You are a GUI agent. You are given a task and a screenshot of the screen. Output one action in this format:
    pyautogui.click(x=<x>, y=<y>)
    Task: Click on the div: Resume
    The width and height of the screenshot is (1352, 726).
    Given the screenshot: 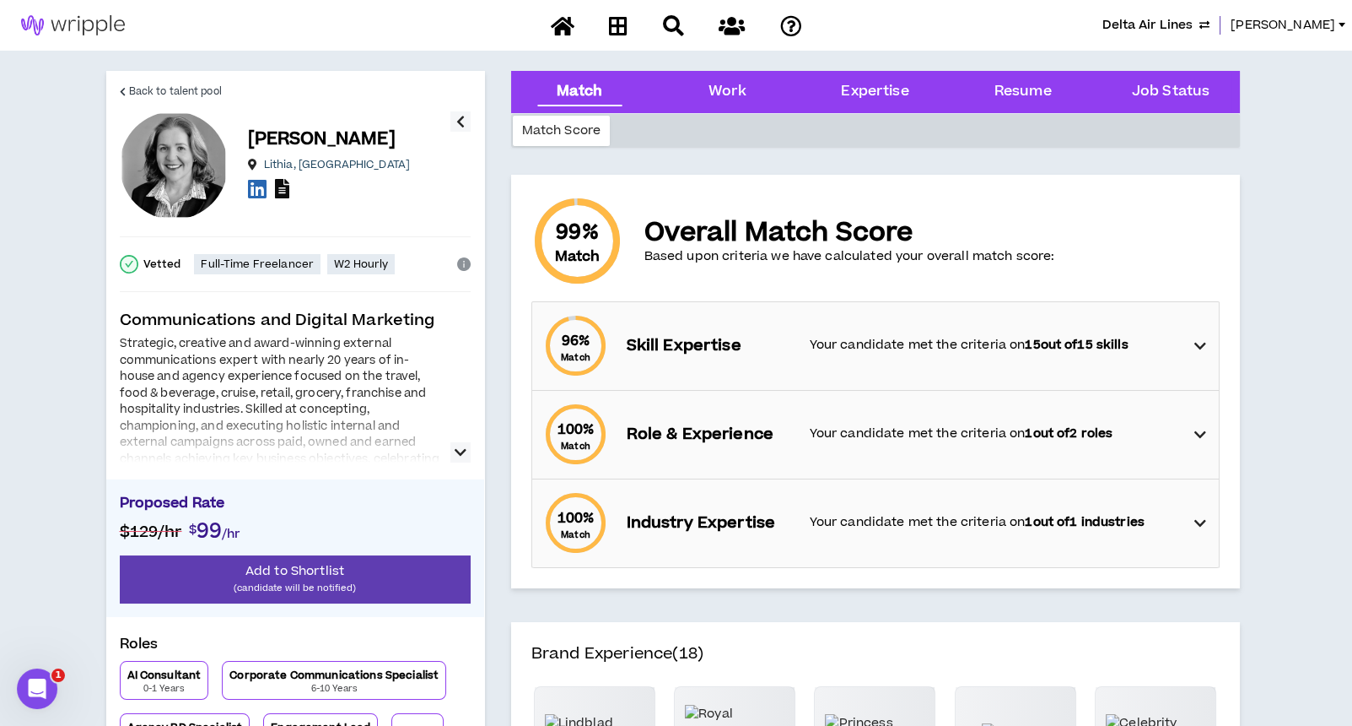 What is the action you would take?
    pyautogui.click(x=1023, y=92)
    